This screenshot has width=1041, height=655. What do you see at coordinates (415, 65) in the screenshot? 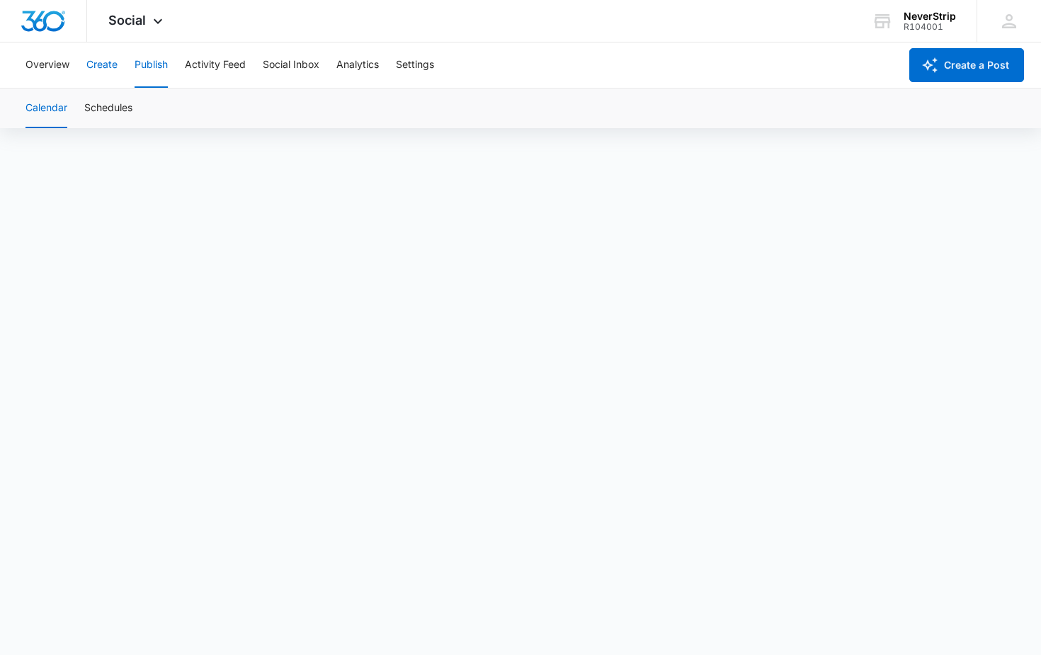
I see `button: Settings` at bounding box center [415, 65].